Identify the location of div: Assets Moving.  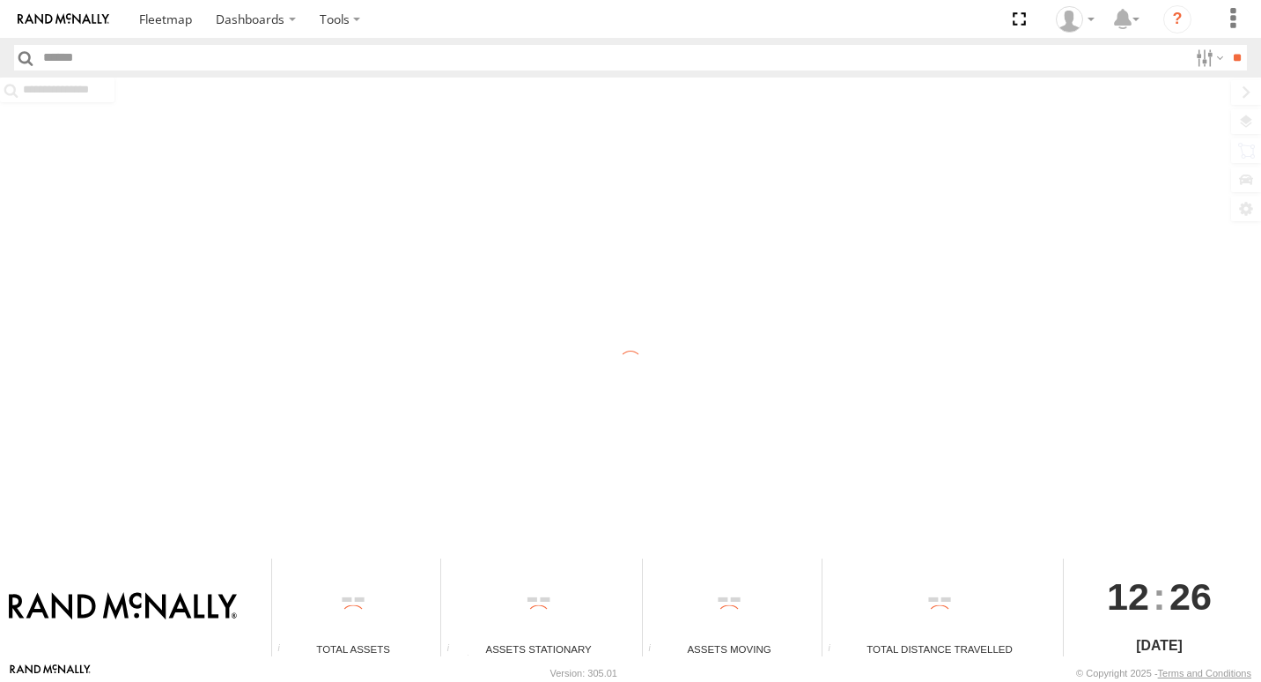
(729, 648).